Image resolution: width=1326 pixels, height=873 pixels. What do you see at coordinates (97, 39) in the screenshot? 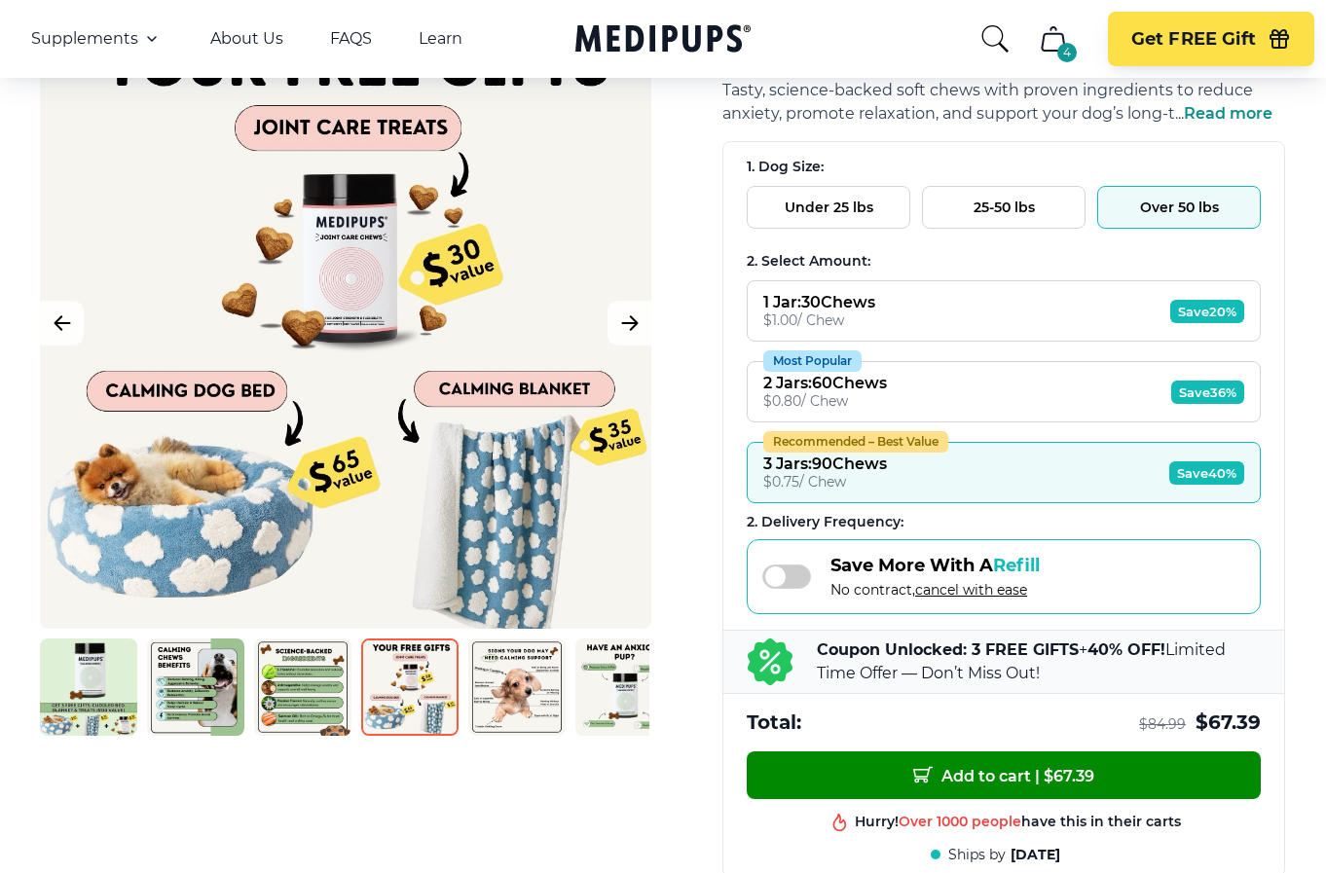
I see `button: Supplements` at bounding box center [97, 39].